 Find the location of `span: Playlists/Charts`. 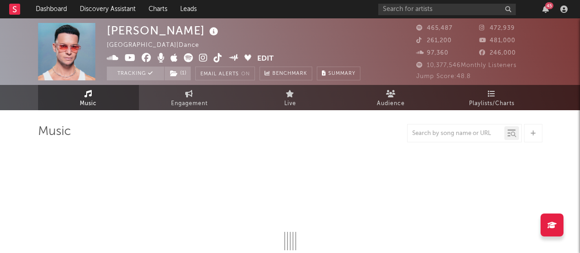

span: Playlists/Charts is located at coordinates (491, 104).